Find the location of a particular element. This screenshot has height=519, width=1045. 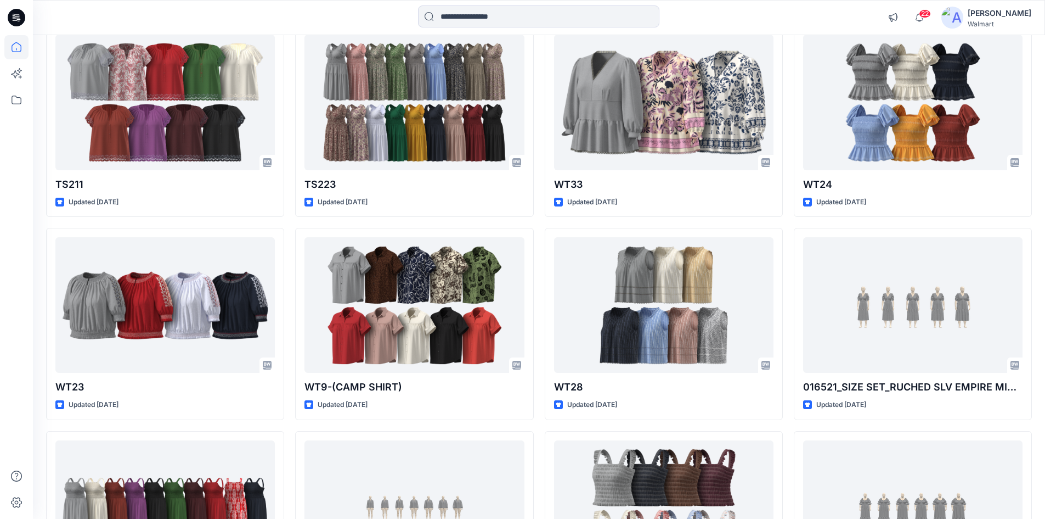

p: TS223 is located at coordinates (414, 184).